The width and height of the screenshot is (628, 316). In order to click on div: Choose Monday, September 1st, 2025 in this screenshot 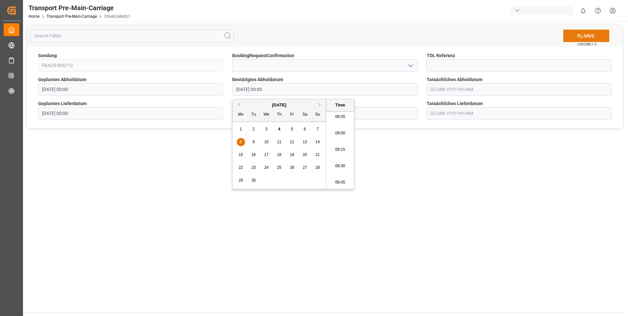, I will do `click(241, 129)`.